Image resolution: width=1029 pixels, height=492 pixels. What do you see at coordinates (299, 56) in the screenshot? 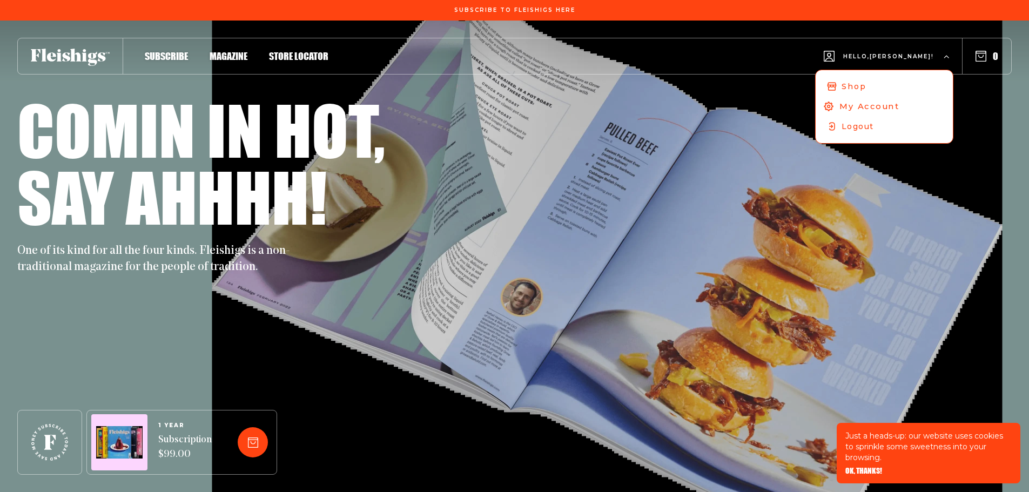
I see `a: Store locator` at bounding box center [299, 56].